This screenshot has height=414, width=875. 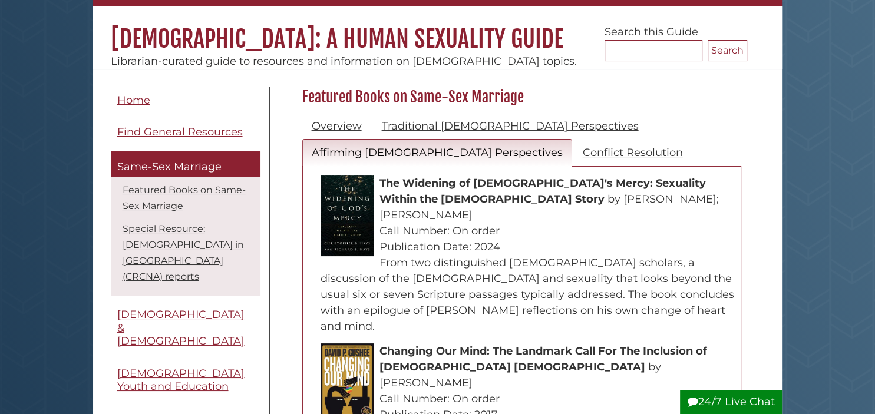 I want to click on img: Cover Art, so click(x=347, y=216).